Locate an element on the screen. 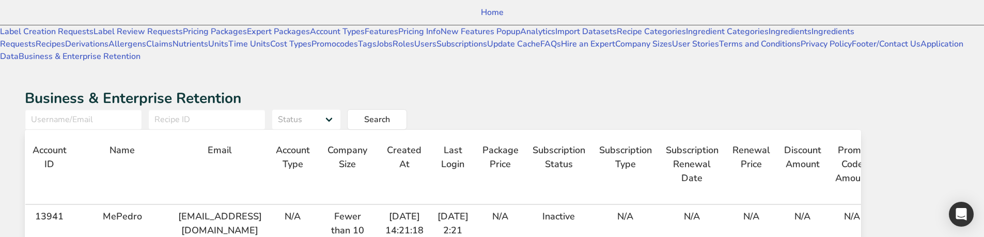  a: Promocodes is located at coordinates (335, 44).